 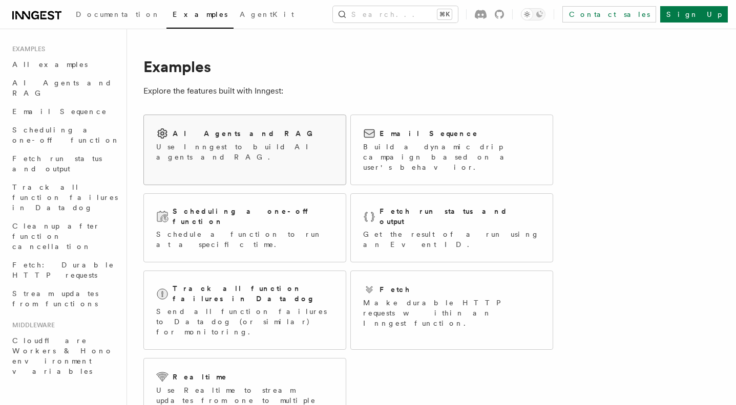 What do you see at coordinates (245, 150) in the screenshot?
I see `a: AI Agents and RAGUse Inngest to build AI agents and RAG.` at bounding box center [245, 150].